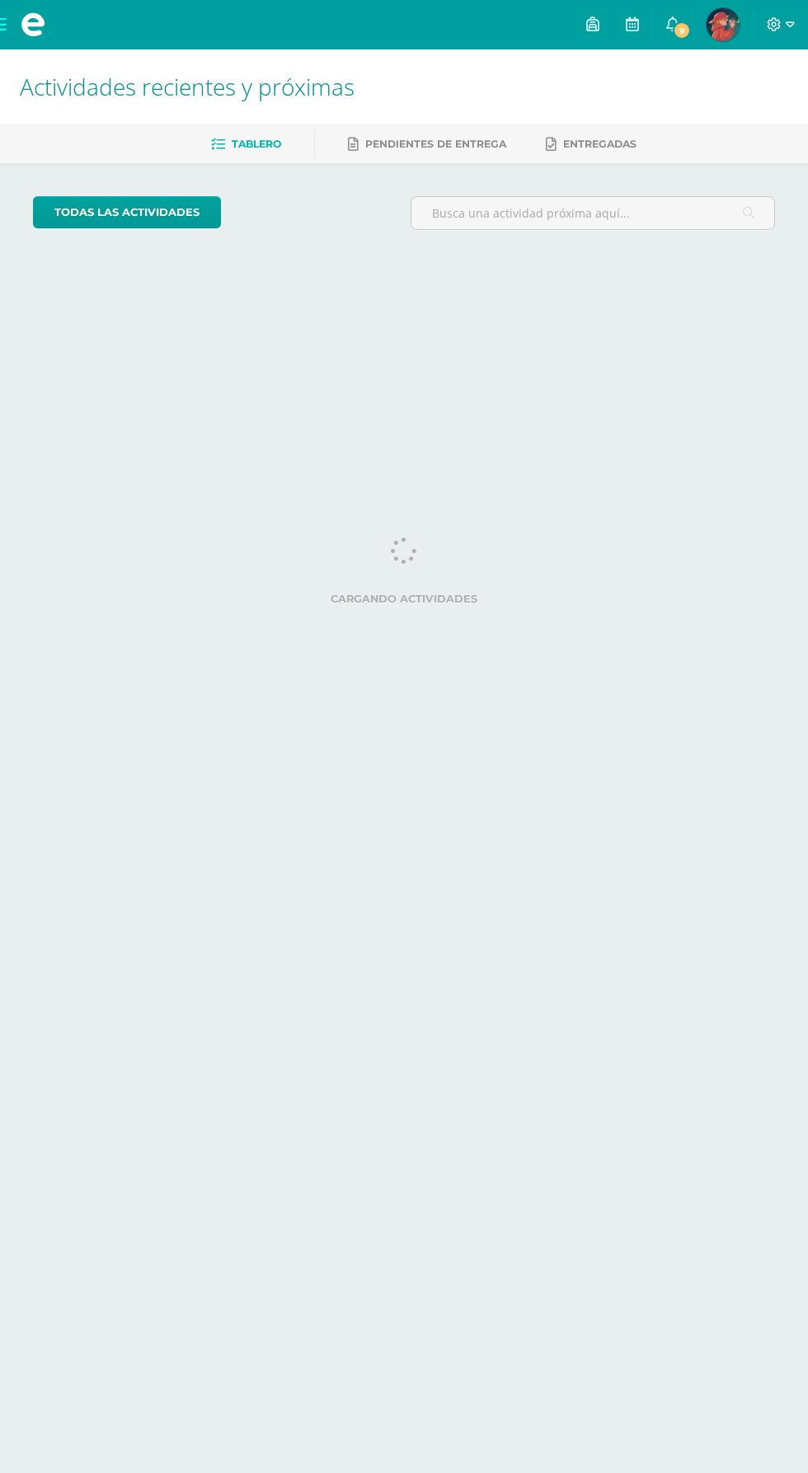  I want to click on span: Tablero, so click(256, 143).